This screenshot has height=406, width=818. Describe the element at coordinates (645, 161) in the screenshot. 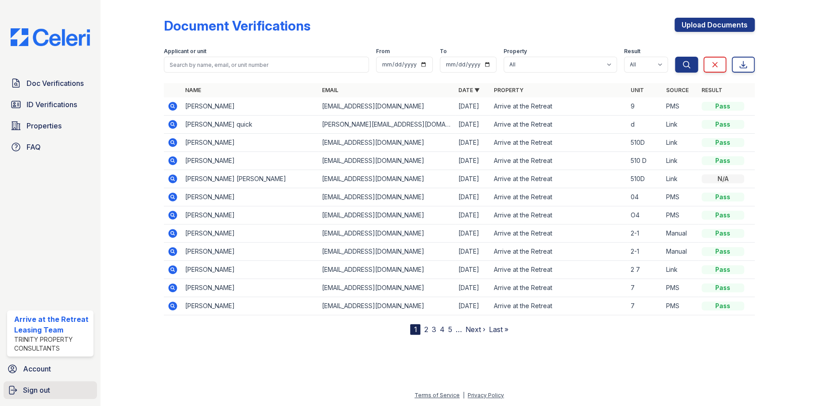

I see `td: 510 D` at that location.